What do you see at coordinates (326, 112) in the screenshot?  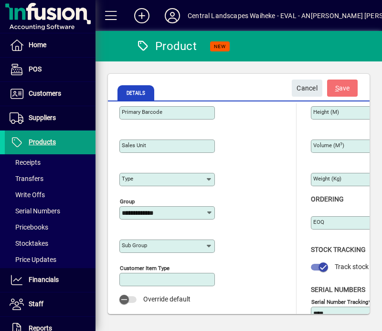 I see `mat-label: Height (m)` at bounding box center [326, 112].